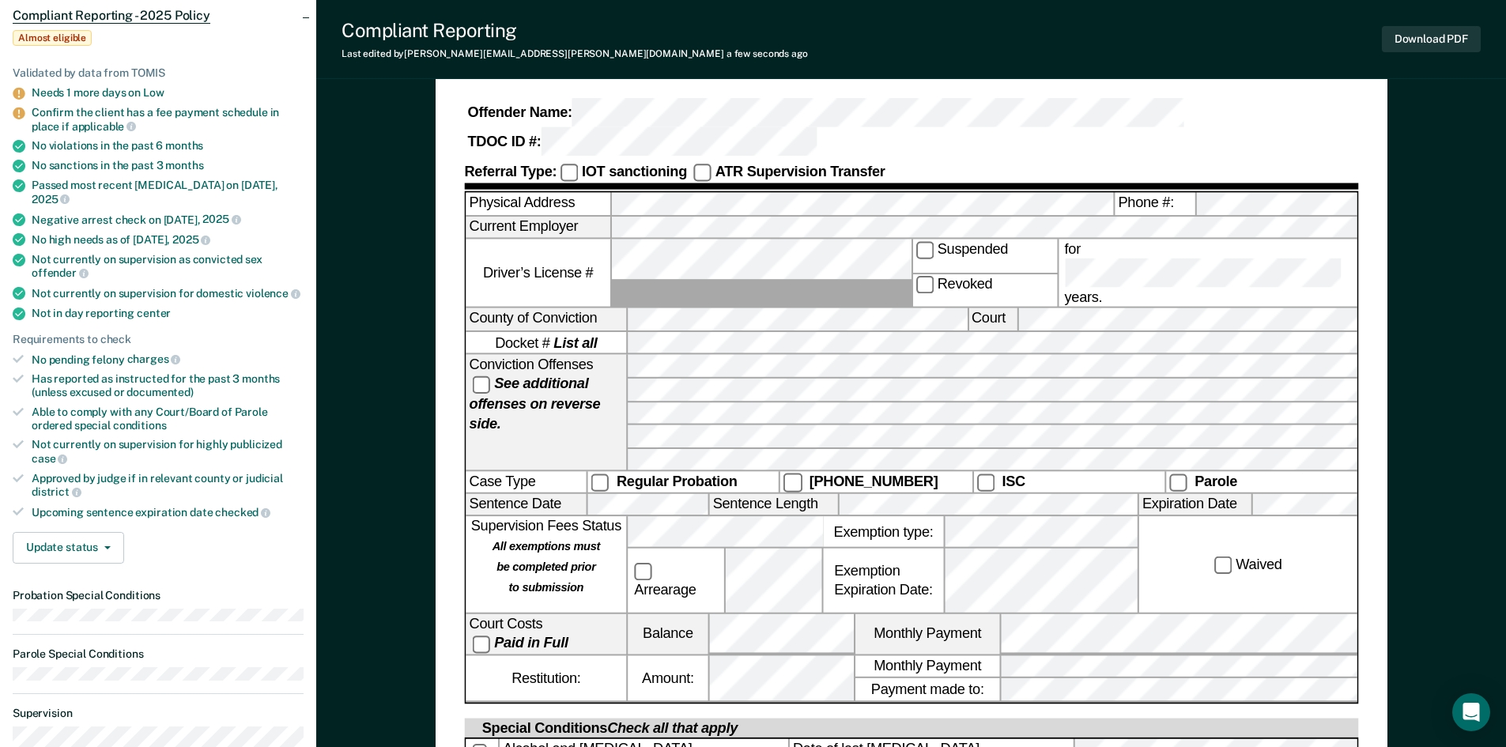 The image size is (1506, 747). Describe the element at coordinates (575, 343) in the screenshot. I see `strong: List all` at that location.